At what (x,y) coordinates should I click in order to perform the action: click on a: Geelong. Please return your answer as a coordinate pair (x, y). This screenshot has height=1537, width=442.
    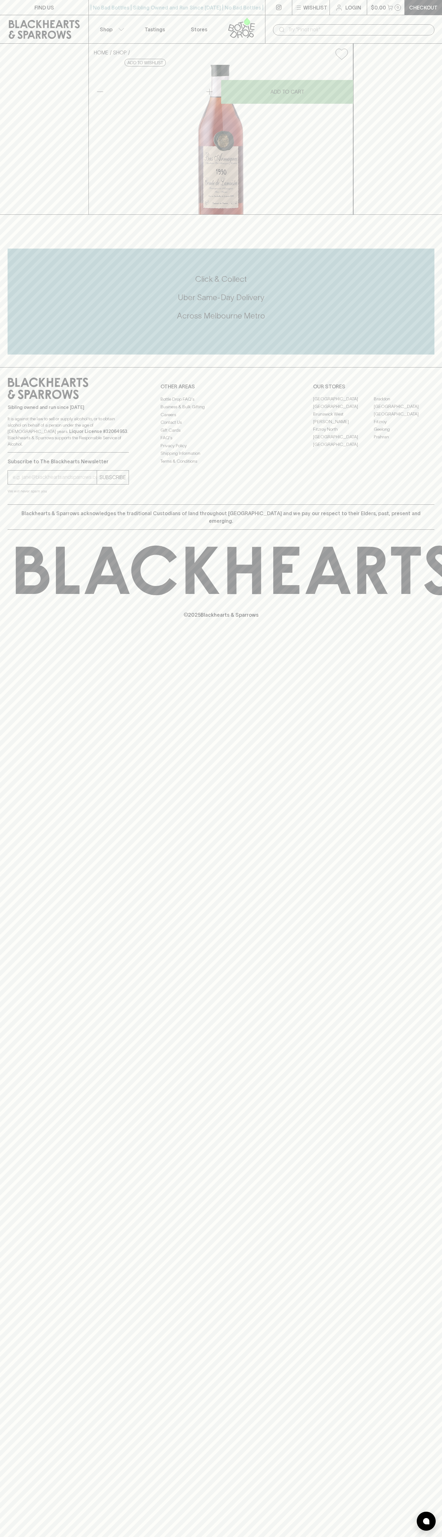
    Looking at the image, I should click on (404, 429).